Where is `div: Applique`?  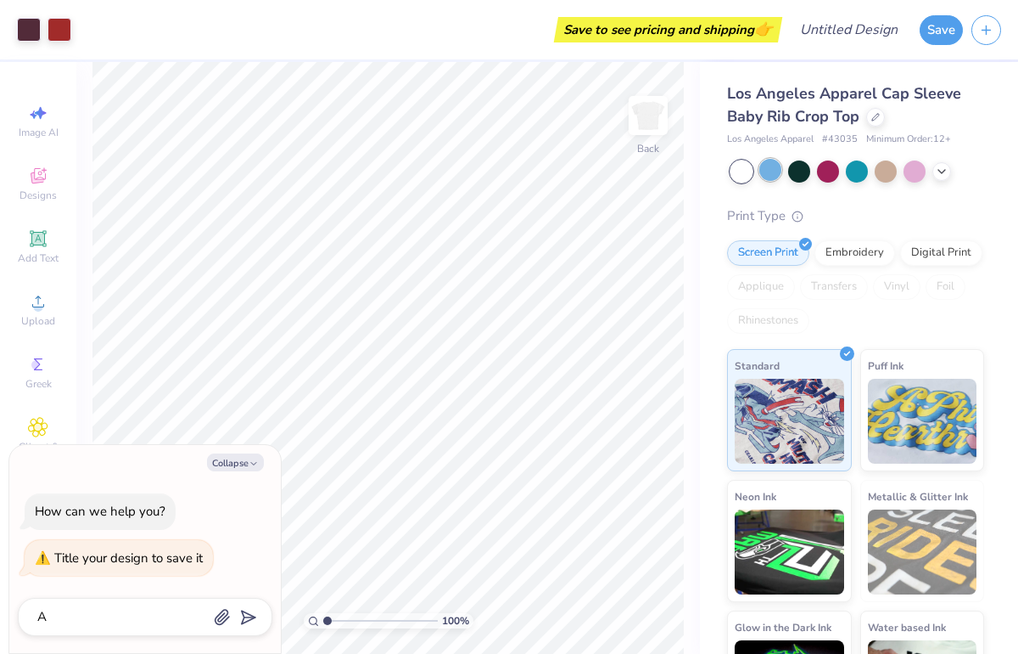 div: Applique is located at coordinates (761, 287).